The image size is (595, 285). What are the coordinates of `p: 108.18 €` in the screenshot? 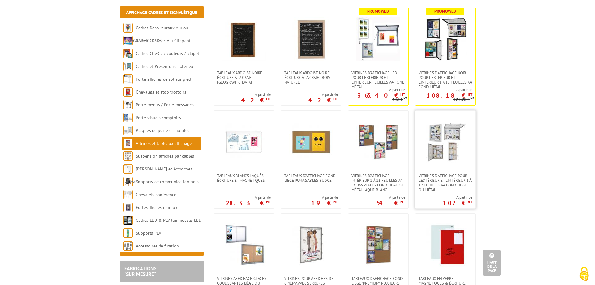 It's located at (449, 95).